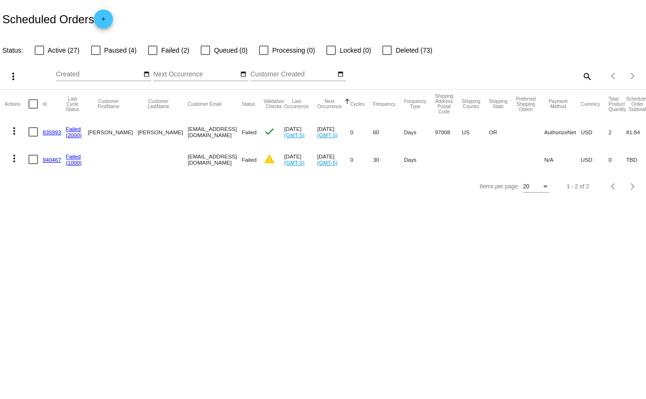  Describe the element at coordinates (498, 104) in the screenshot. I see `button: Change sorting for ShippingState` at that location.